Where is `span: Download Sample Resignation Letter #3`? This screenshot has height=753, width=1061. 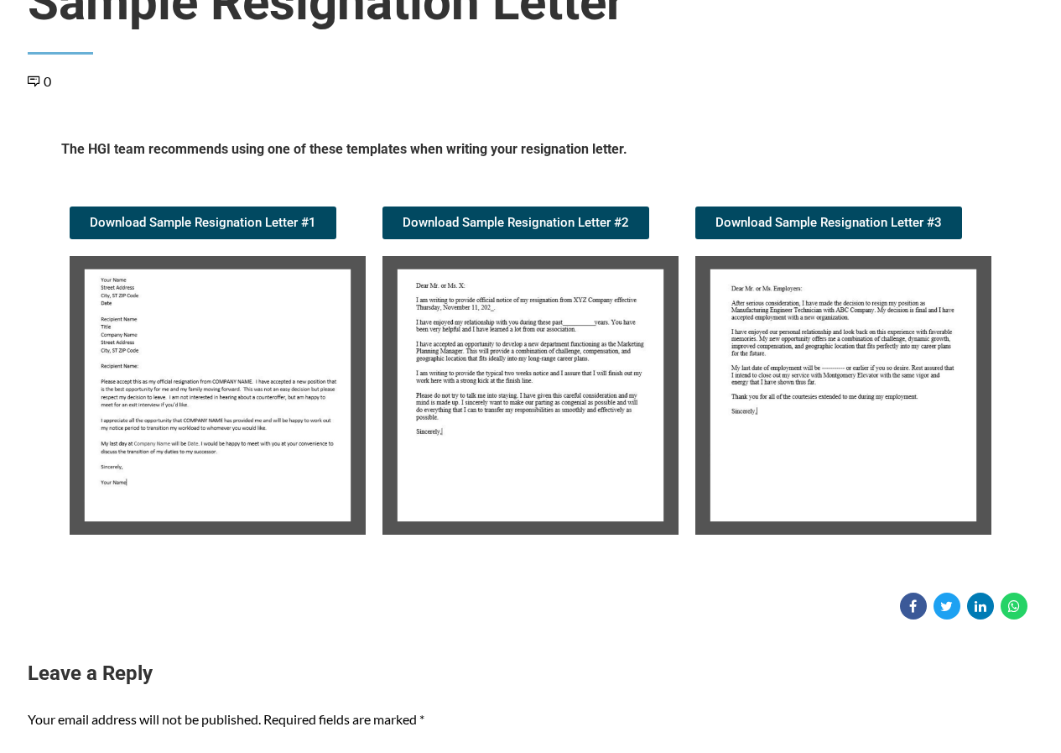 span: Download Sample Resignation Letter #3 is located at coordinates (829, 222).